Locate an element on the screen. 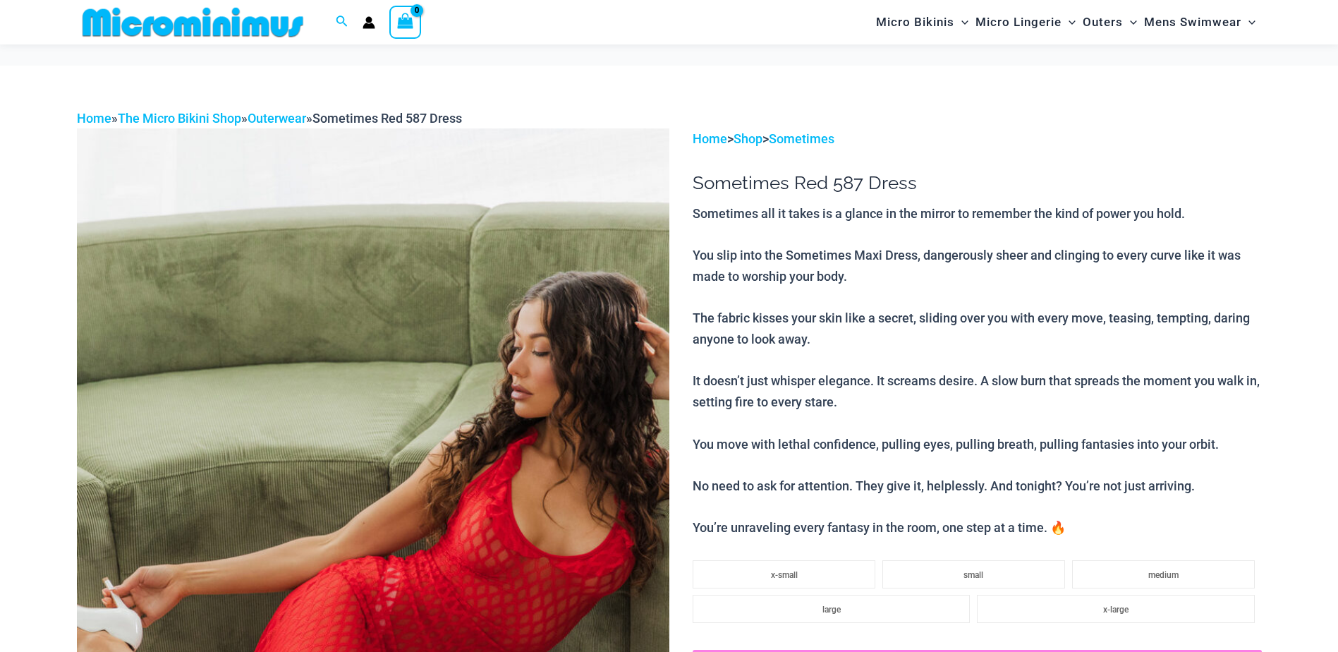 Image resolution: width=1338 pixels, height=652 pixels. li: small is located at coordinates (973, 574).